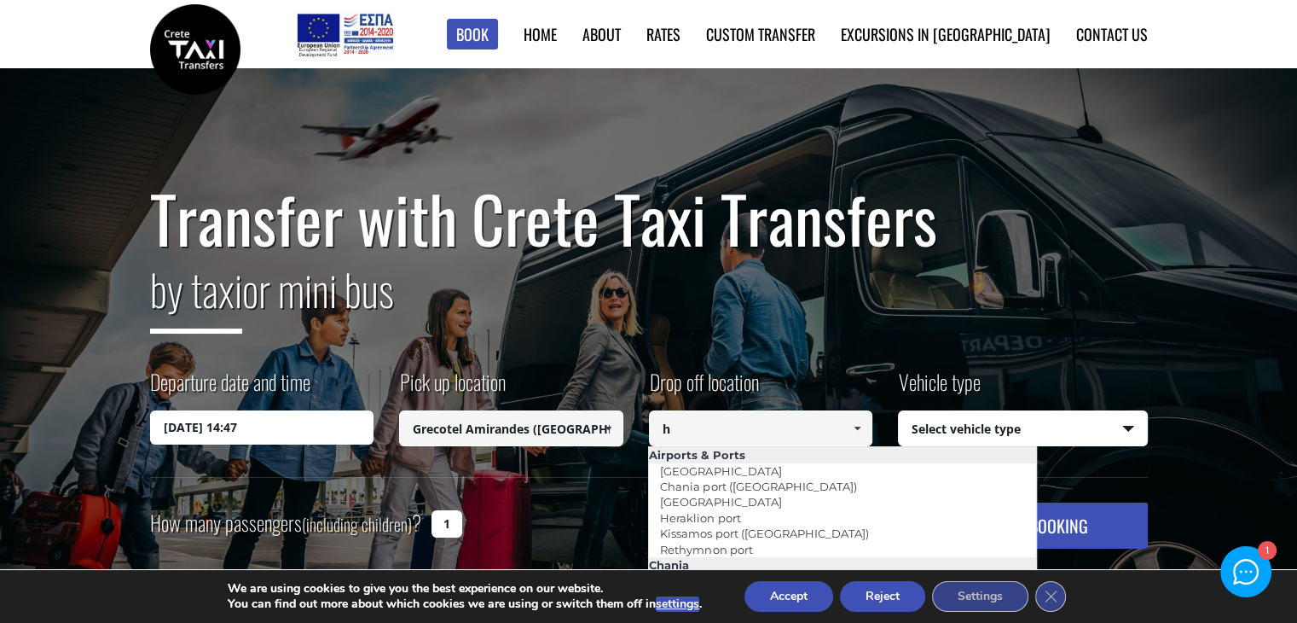  Describe the element at coordinates (700, 518) in the screenshot. I see `a: Heraklion port` at that location.